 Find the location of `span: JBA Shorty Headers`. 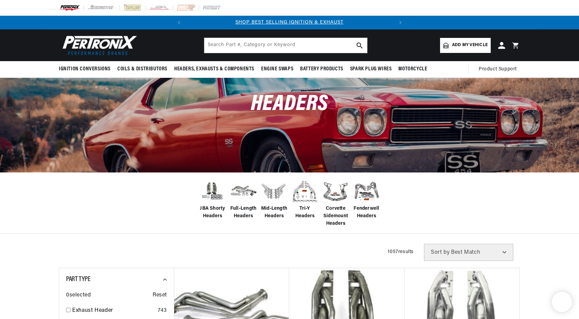

span: JBA Shorty Headers is located at coordinates (212, 213).